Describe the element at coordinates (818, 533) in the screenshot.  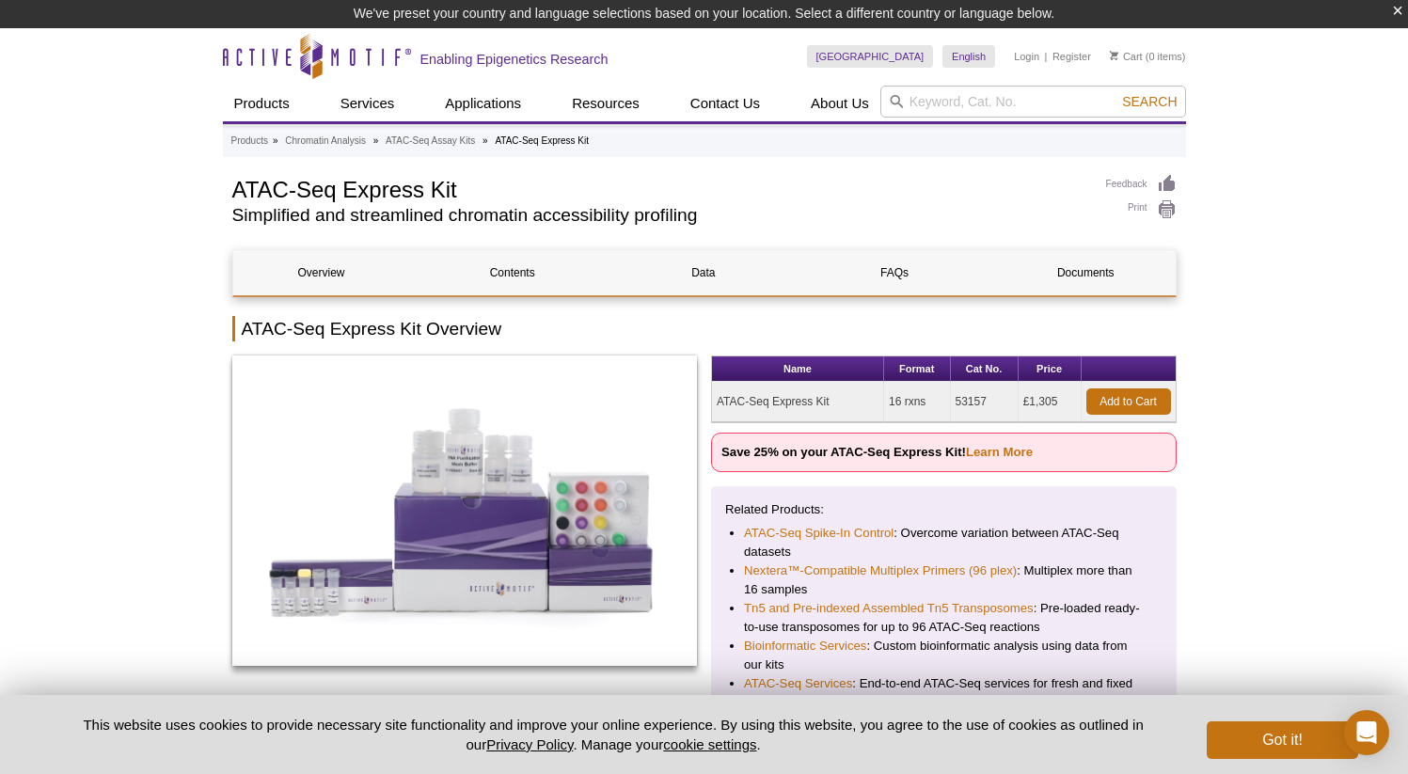
I see `a: ATAC-Seq Spike-In Control` at that location.